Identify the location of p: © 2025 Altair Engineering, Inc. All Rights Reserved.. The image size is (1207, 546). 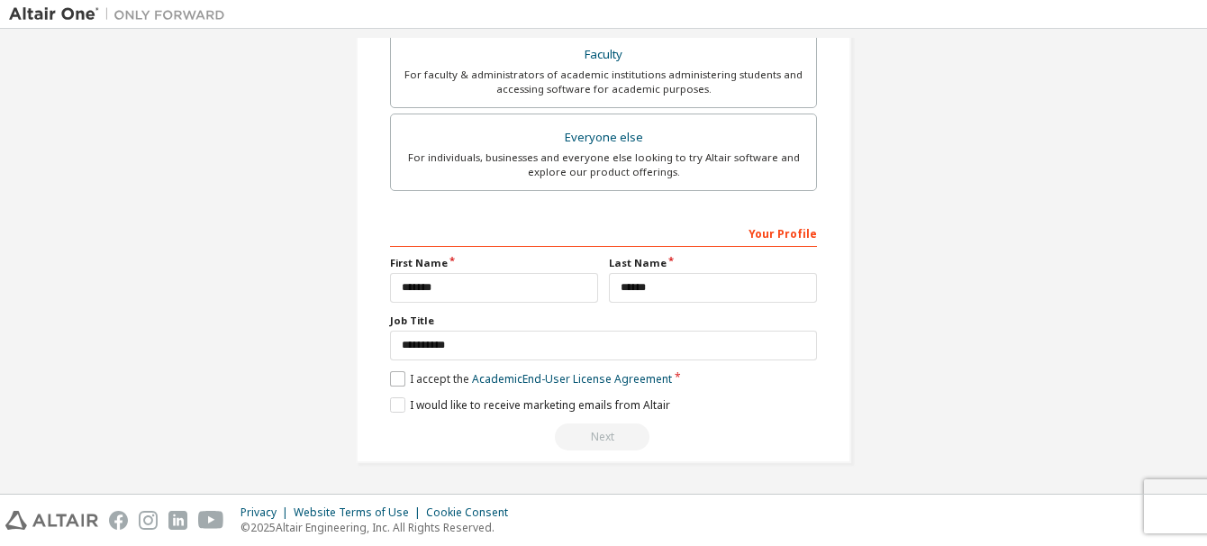
(379, 527).